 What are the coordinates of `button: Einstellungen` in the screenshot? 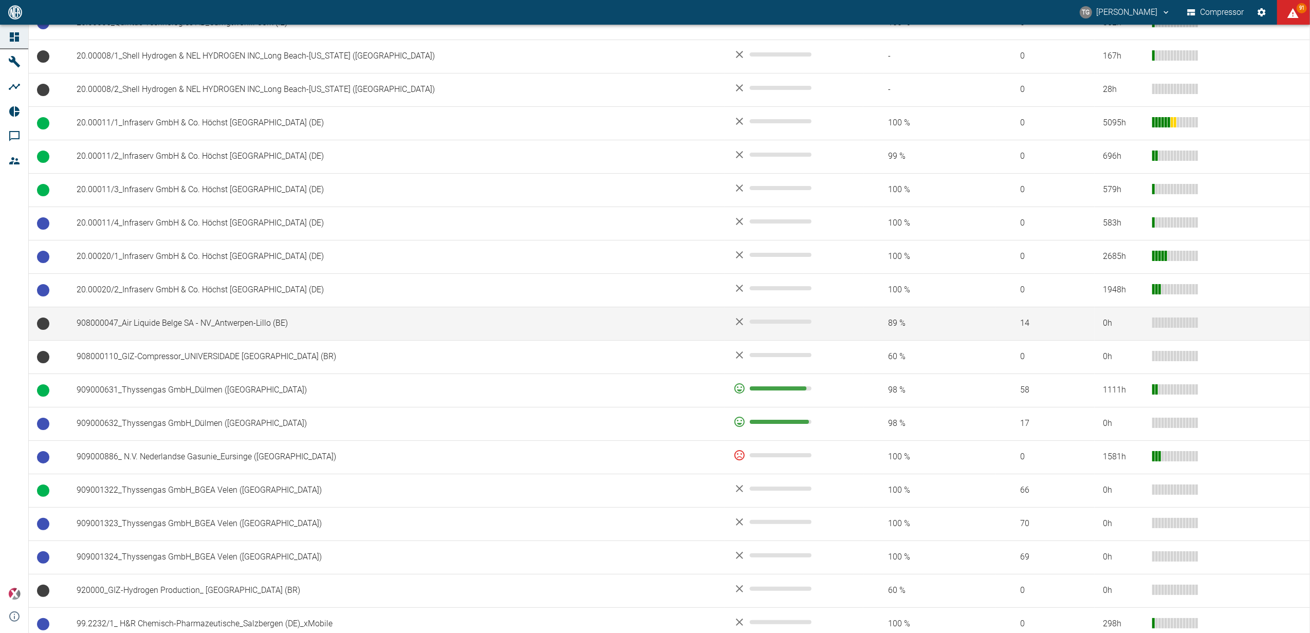 It's located at (1262, 12).